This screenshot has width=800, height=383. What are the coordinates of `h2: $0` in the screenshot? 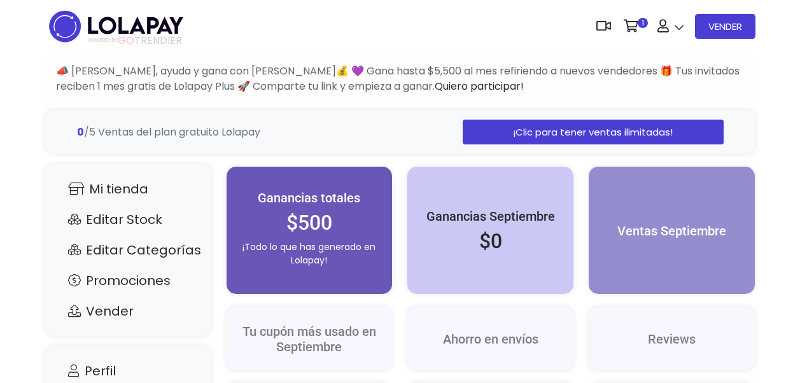 It's located at (490, 241).